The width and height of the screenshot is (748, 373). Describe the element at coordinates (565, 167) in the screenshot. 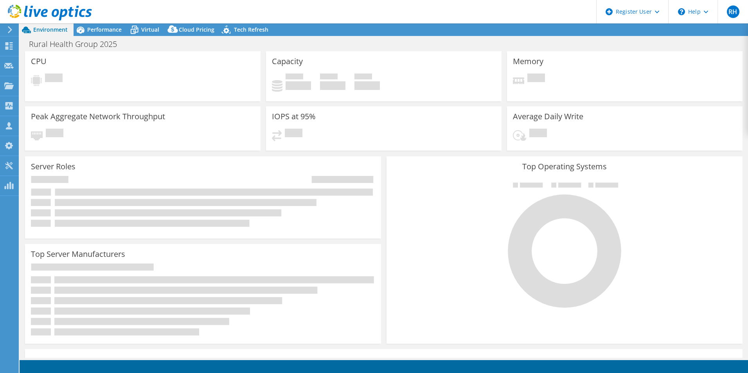

I see `h3: Top Operating Systems` at that location.